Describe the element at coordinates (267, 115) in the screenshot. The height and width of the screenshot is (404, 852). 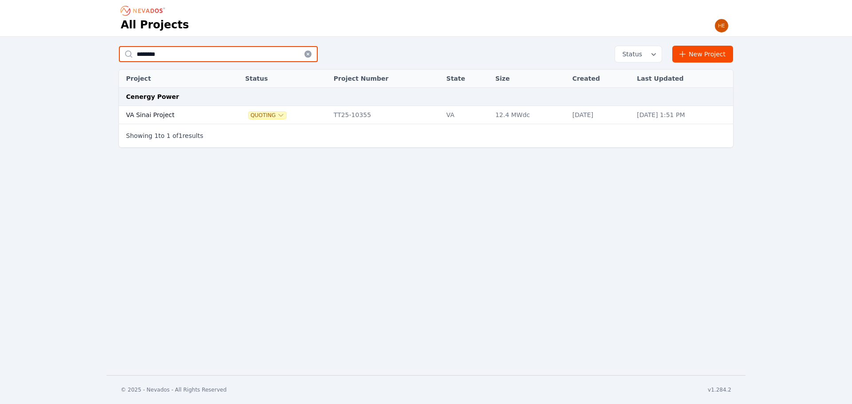
I see `span: Quoting` at that location.